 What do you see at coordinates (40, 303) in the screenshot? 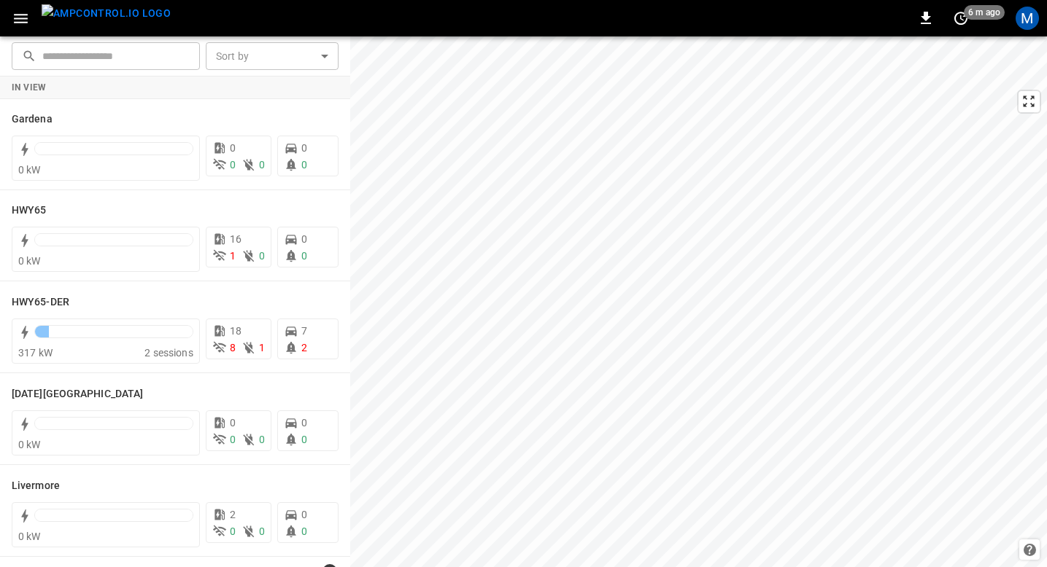
I see `h6: HWY65-DER` at bounding box center [40, 303].